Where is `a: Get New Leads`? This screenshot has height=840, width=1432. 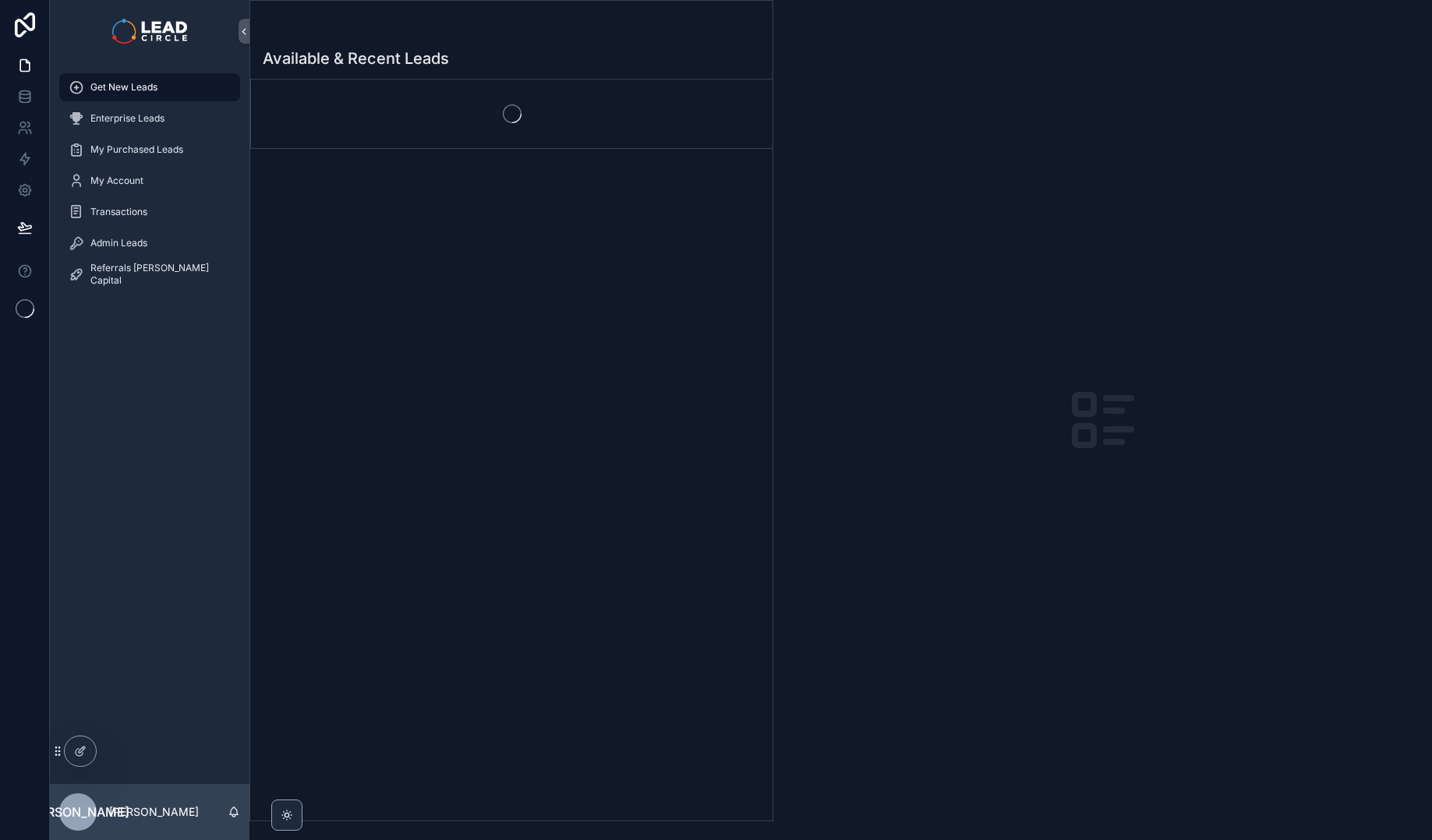
a: Get New Leads is located at coordinates (150, 87).